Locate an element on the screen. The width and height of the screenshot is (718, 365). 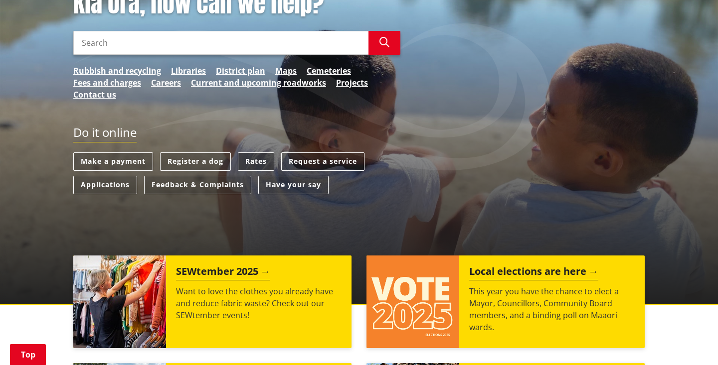
a: Careers is located at coordinates (166, 83).